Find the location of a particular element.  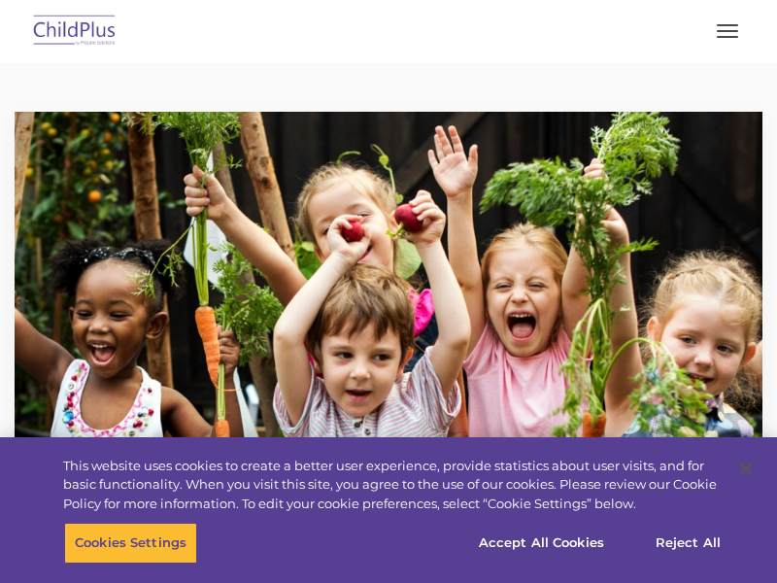

button: Accept All Cookies is located at coordinates (541, 543).